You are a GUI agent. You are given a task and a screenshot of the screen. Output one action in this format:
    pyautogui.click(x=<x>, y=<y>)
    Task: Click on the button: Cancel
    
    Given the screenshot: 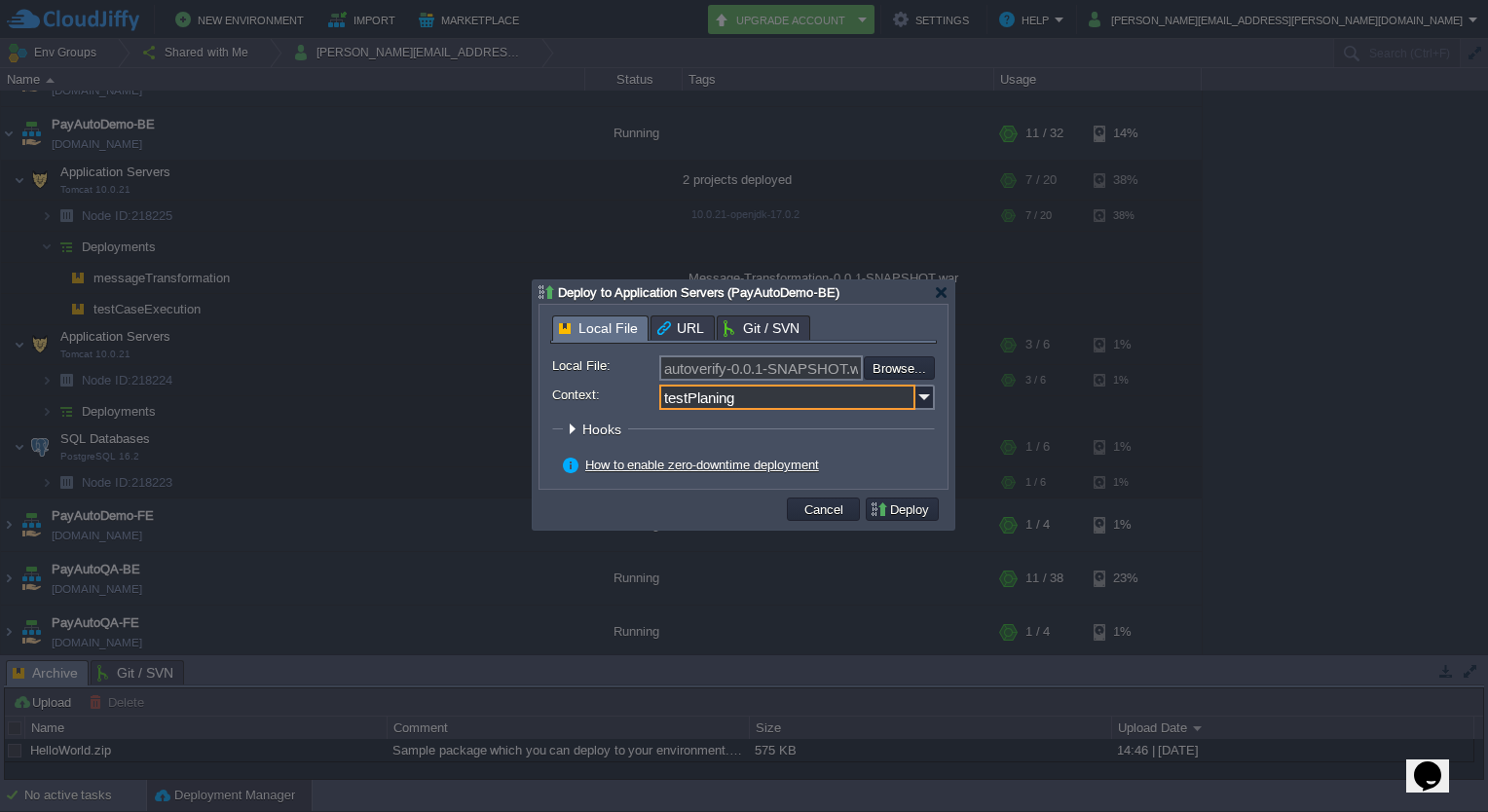 What is the action you would take?
    pyautogui.click(x=824, y=509)
    